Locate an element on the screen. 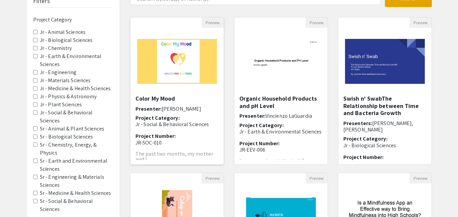 This screenshot has height=217, width=458. h5: Color My Mood is located at coordinates (177, 98).